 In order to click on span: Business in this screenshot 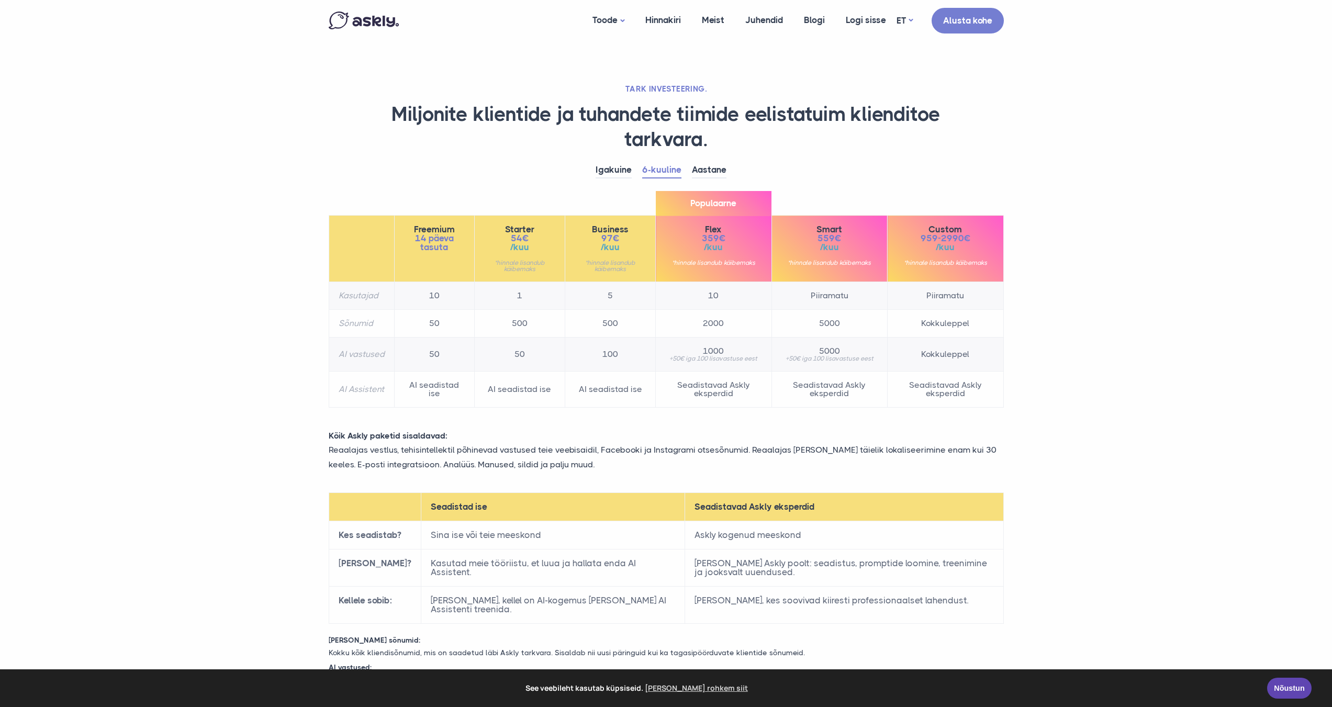, I will do `click(610, 229)`.